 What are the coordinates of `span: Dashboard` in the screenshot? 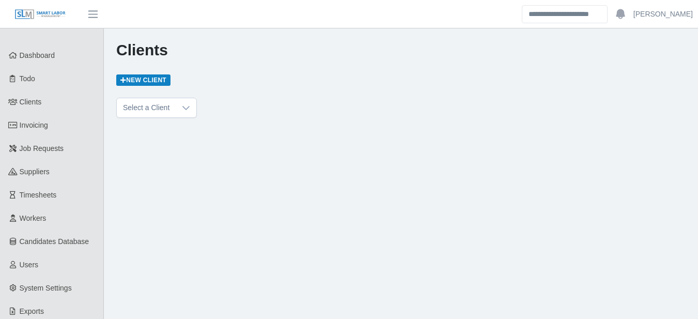 It's located at (37, 55).